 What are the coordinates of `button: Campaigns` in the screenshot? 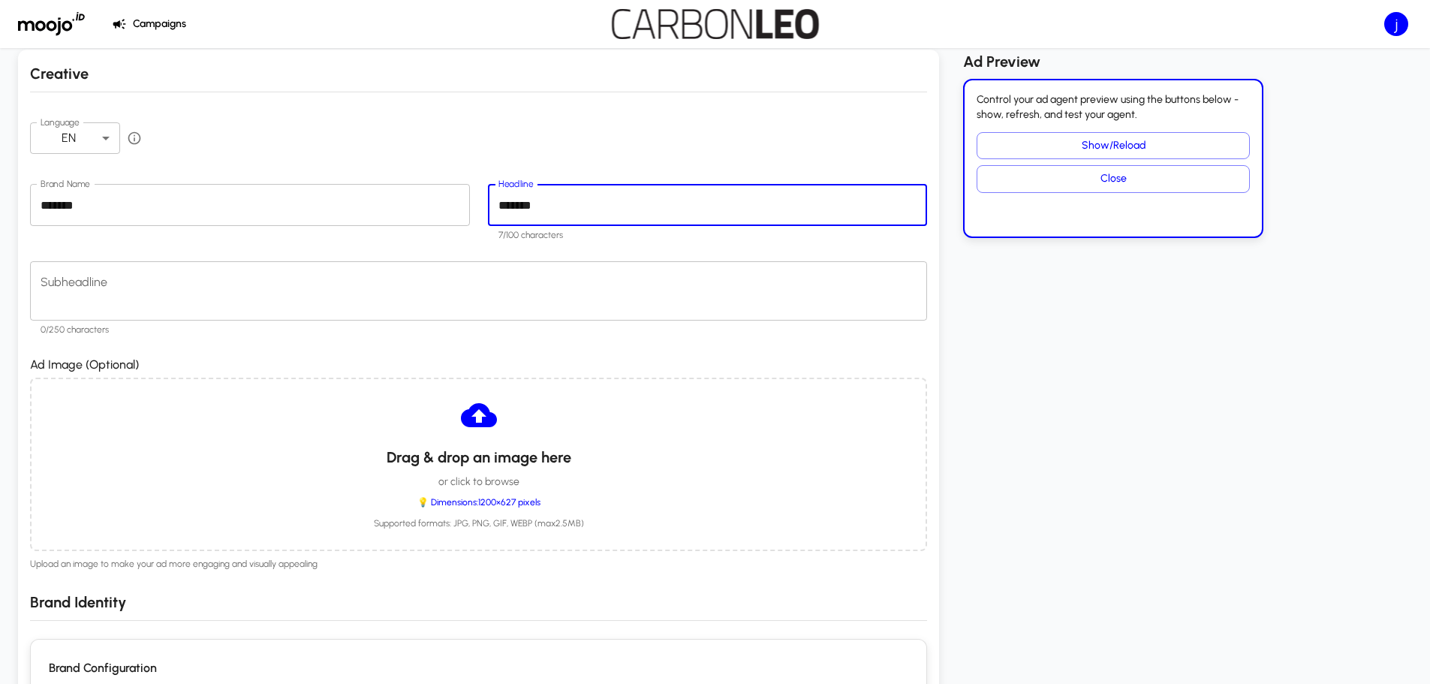 It's located at (150, 24).